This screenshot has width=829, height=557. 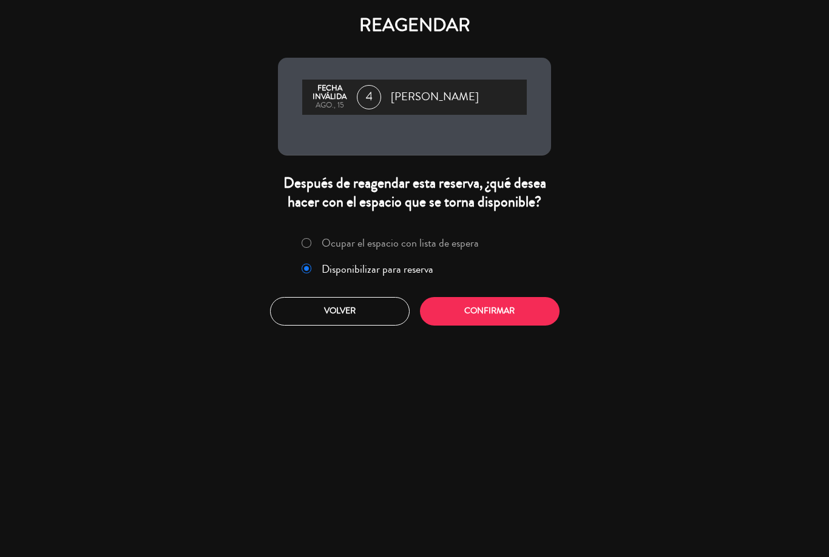 What do you see at coordinates (378, 269) in the screenshot?
I see `label: Disponibilizar para reserva` at bounding box center [378, 269].